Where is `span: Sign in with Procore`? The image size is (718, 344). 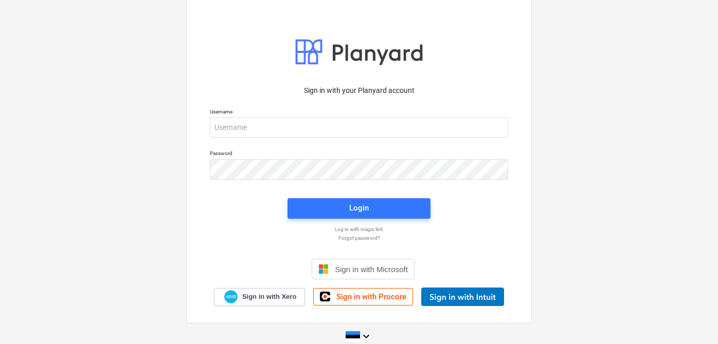
span: Sign in with Procore is located at coordinates (371, 297).